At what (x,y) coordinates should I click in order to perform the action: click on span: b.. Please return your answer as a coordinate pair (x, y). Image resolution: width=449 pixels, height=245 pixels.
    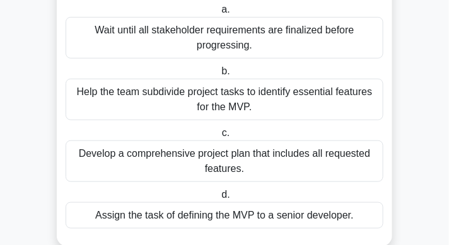
    Looking at the image, I should click on (226, 71).